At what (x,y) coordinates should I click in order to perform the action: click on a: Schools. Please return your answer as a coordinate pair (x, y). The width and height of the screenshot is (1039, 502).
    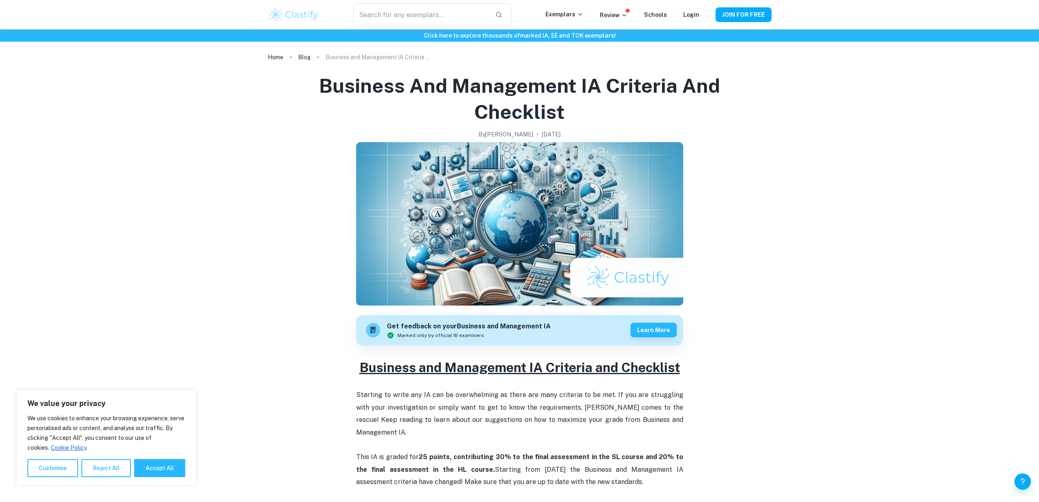
    Looking at the image, I should click on (655, 15).